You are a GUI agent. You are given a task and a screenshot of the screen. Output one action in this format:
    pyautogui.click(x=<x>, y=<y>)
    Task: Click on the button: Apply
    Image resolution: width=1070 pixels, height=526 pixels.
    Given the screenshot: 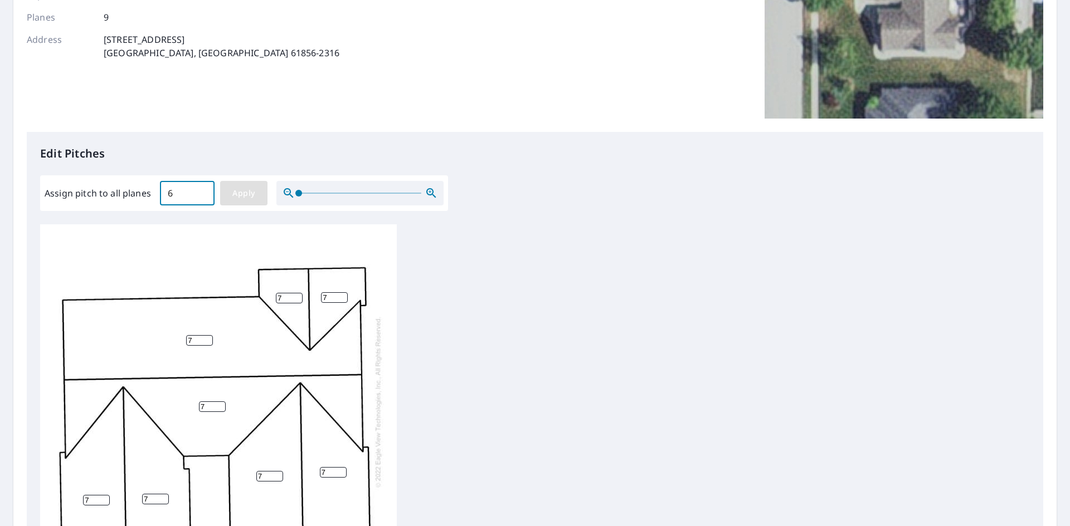 What is the action you would take?
    pyautogui.click(x=243, y=193)
    